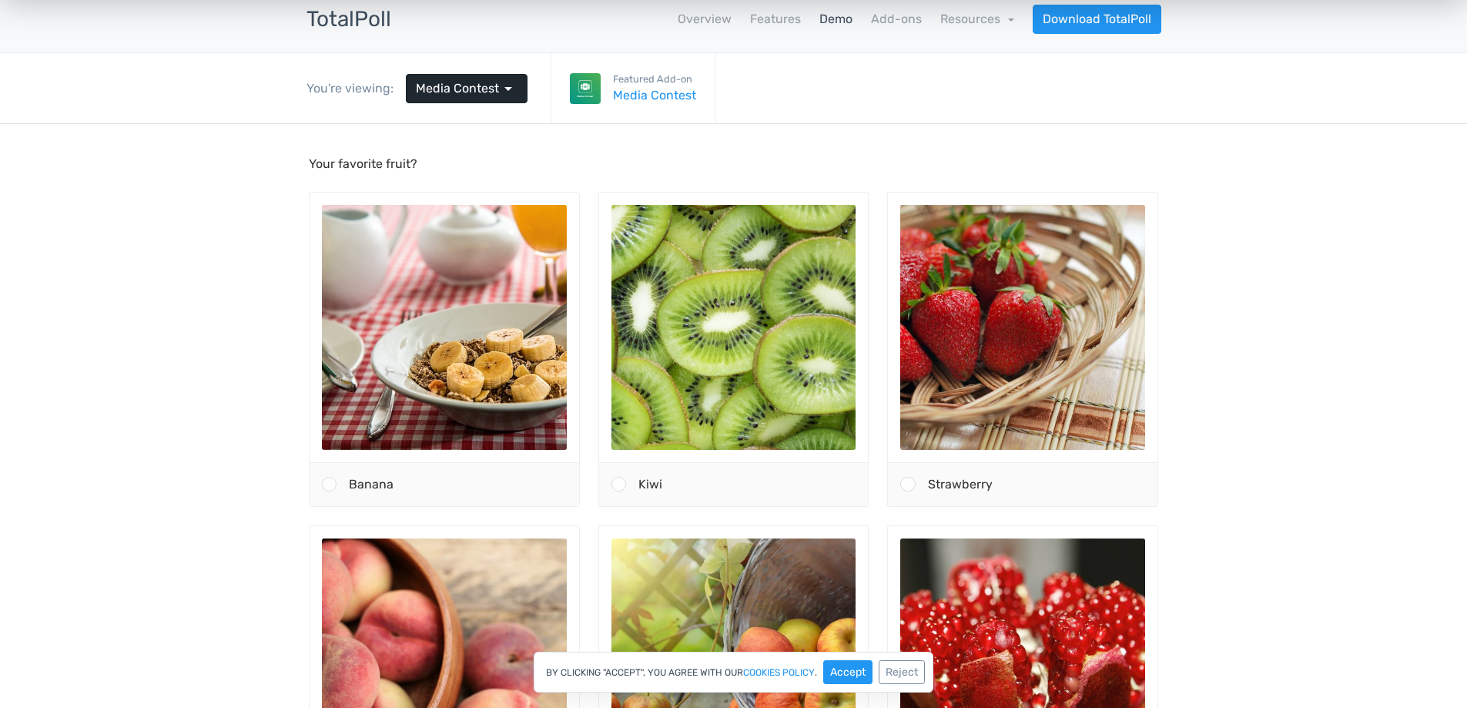 Image resolution: width=1467 pixels, height=708 pixels. I want to click on img: Media Contest, so click(585, 89).